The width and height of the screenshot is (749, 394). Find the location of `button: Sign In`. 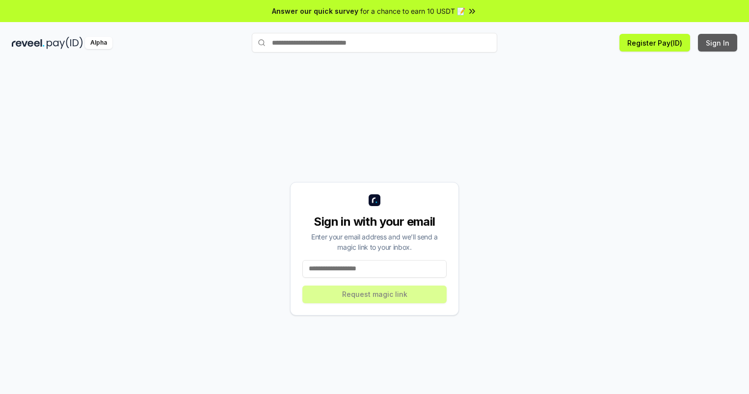

button: Sign In is located at coordinates (717, 43).